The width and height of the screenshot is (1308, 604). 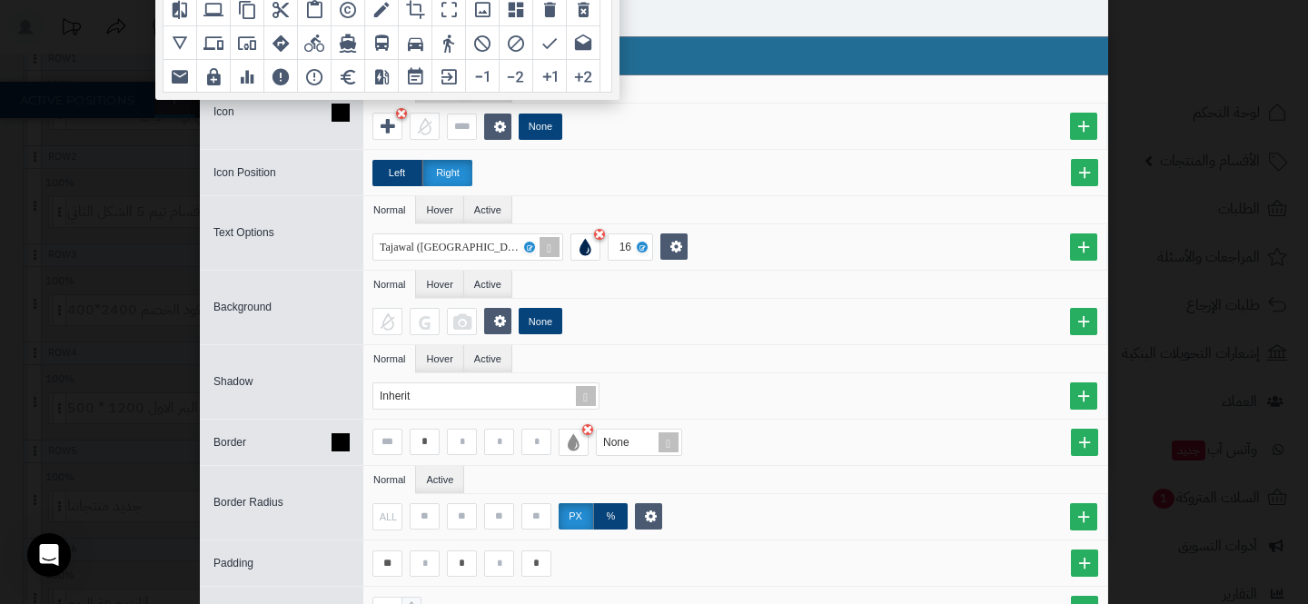 I want to click on span: None, so click(x=616, y=443).